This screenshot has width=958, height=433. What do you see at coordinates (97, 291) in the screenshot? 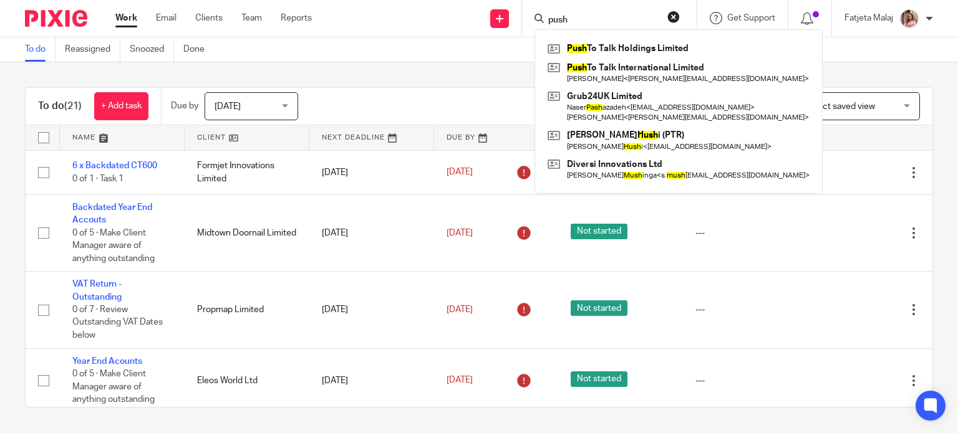
I see `a: VAT Return - Outstanding` at bounding box center [97, 291].